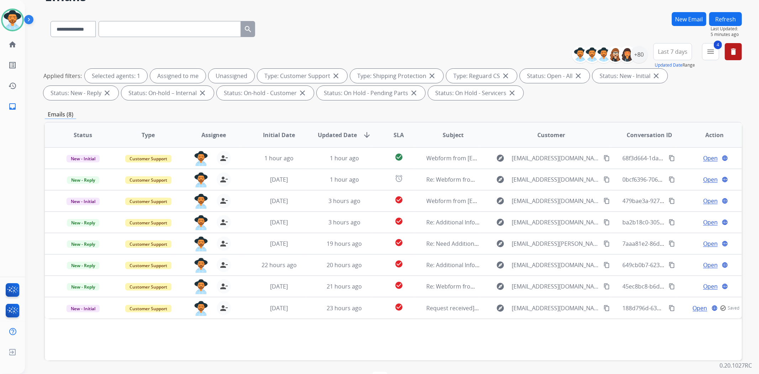 Image resolution: width=759 pixels, height=374 pixels. Describe the element at coordinates (344, 244) in the screenshot. I see `span: 19 hours ago` at that location.